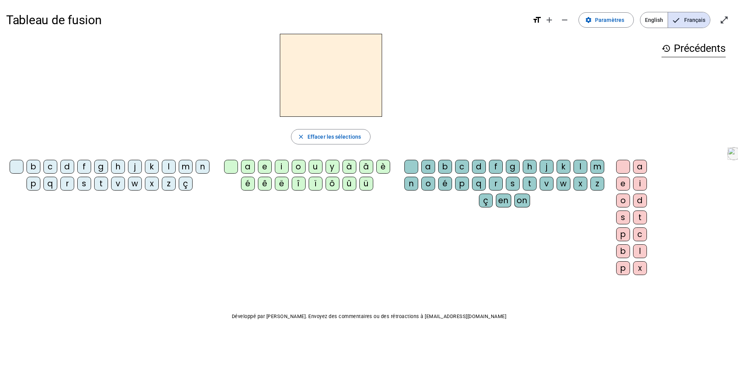 Image resolution: width=738 pixels, height=368 pixels. What do you see at coordinates (349, 167) in the screenshot?
I see `div: à` at bounding box center [349, 167].